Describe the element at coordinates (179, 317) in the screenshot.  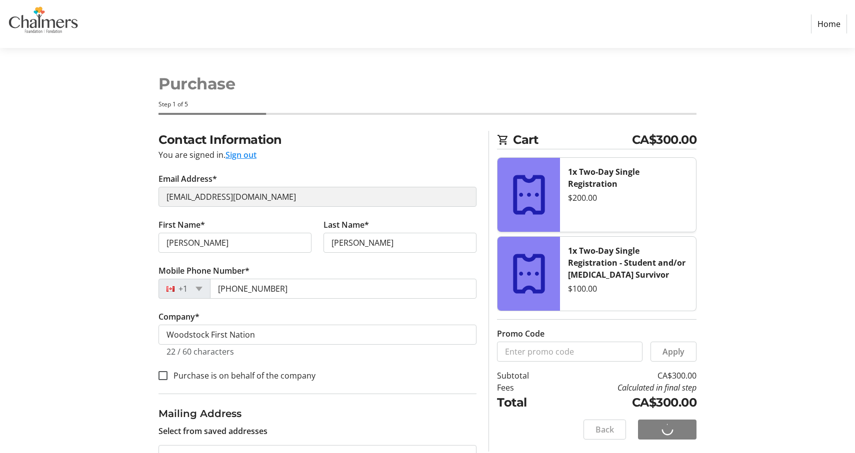
I see `label: Company *` at that location.